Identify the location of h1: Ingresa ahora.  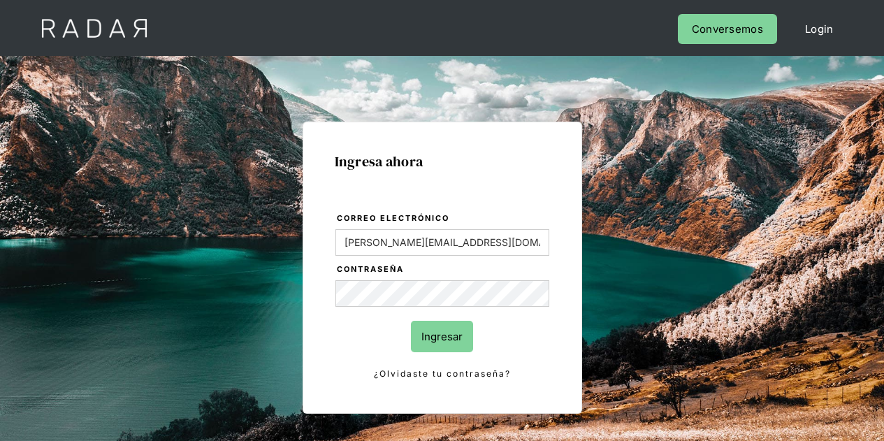
(442, 161).